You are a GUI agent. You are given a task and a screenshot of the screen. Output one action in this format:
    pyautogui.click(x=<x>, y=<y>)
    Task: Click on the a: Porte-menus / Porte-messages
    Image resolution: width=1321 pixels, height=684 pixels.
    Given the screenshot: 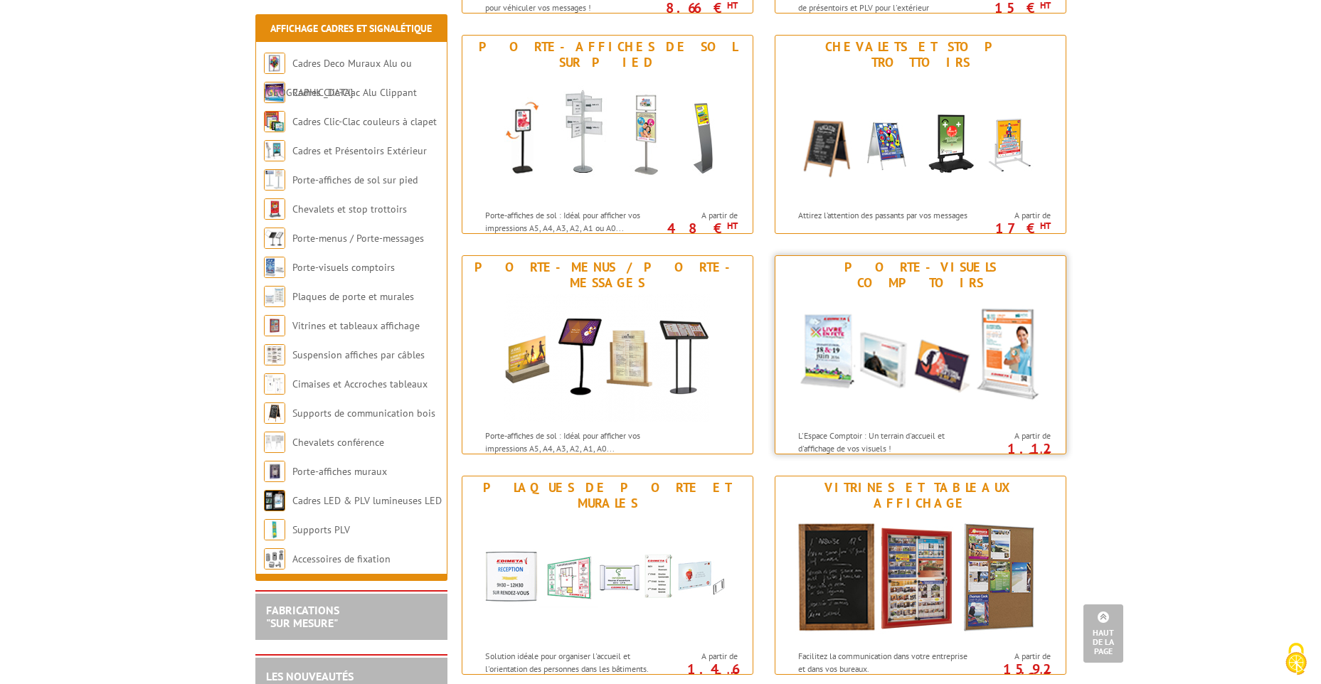 What is the action you would take?
    pyautogui.click(x=358, y=238)
    